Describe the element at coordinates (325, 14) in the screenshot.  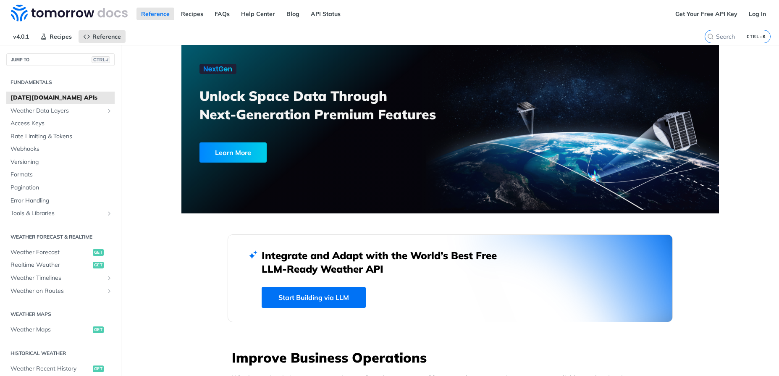
I see `a: API Status` at that location.